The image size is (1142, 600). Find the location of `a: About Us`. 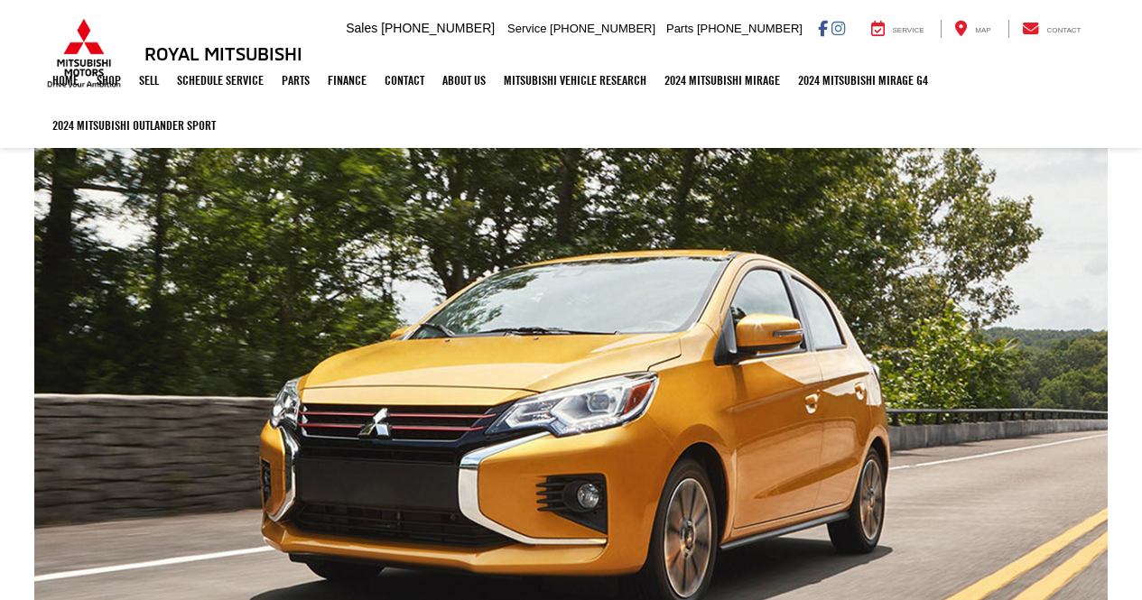

a: About Us is located at coordinates (464, 80).